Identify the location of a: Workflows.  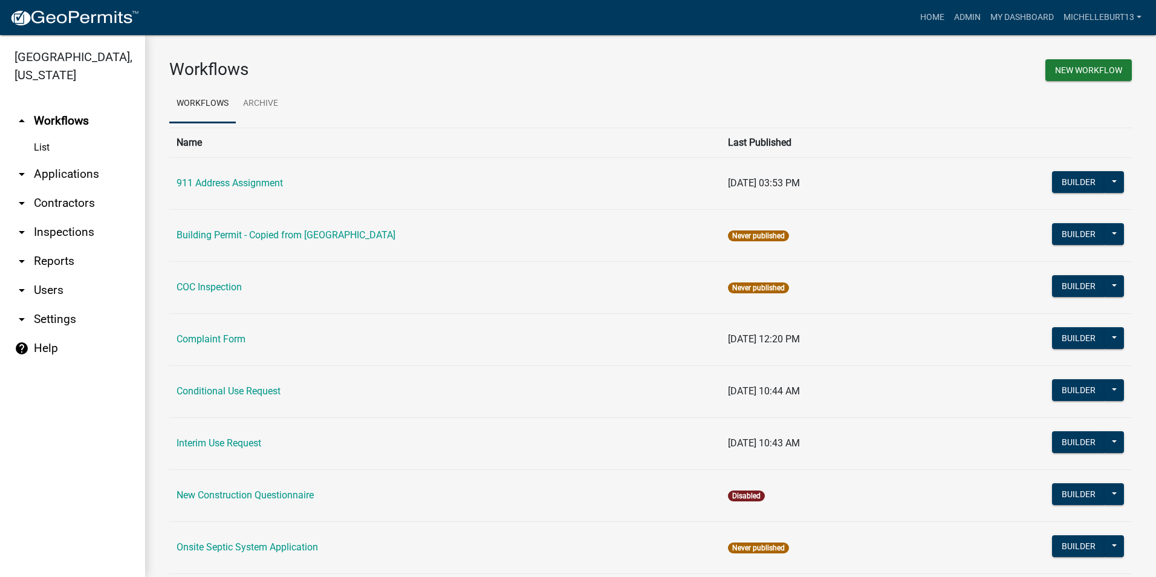
(202, 104).